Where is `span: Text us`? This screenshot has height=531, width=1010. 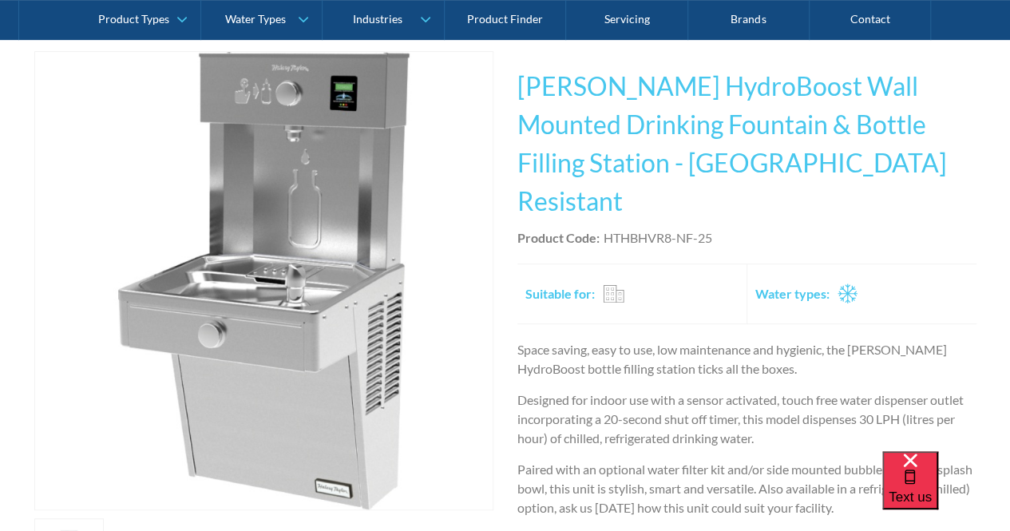
span: Text us is located at coordinates (28, 46).